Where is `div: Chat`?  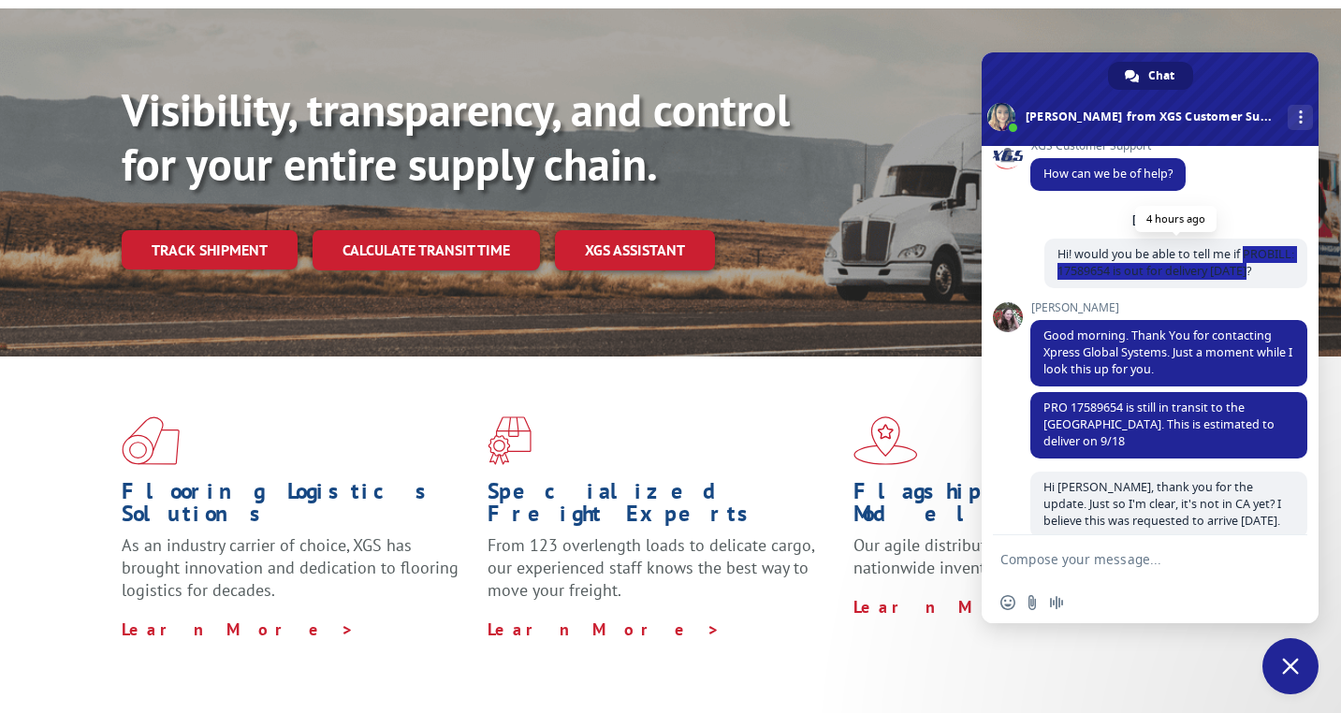
div: Chat is located at coordinates (1150, 76).